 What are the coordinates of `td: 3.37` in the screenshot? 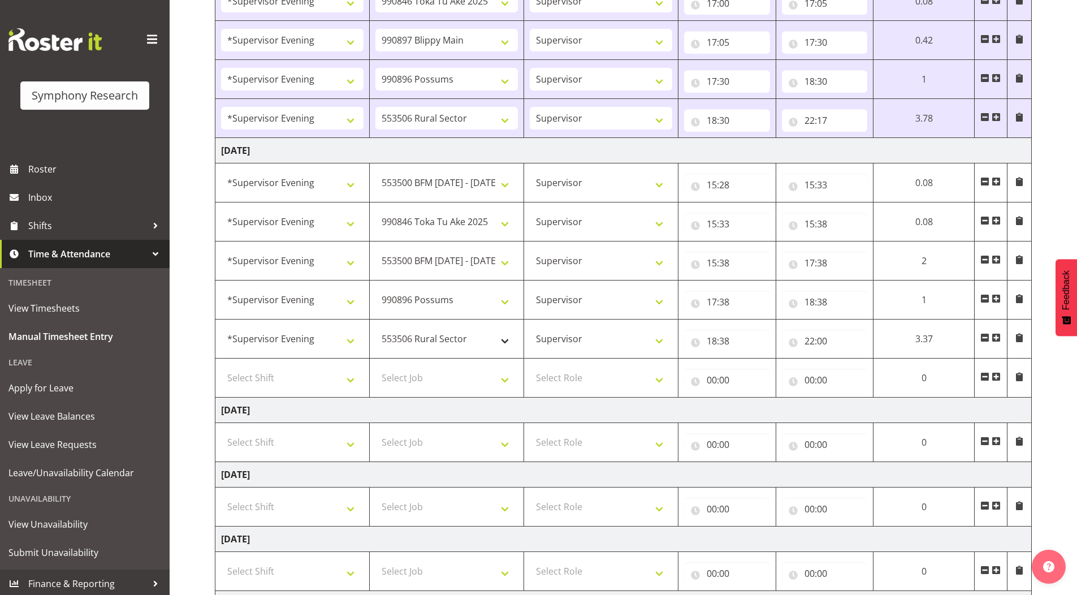 It's located at (924, 339).